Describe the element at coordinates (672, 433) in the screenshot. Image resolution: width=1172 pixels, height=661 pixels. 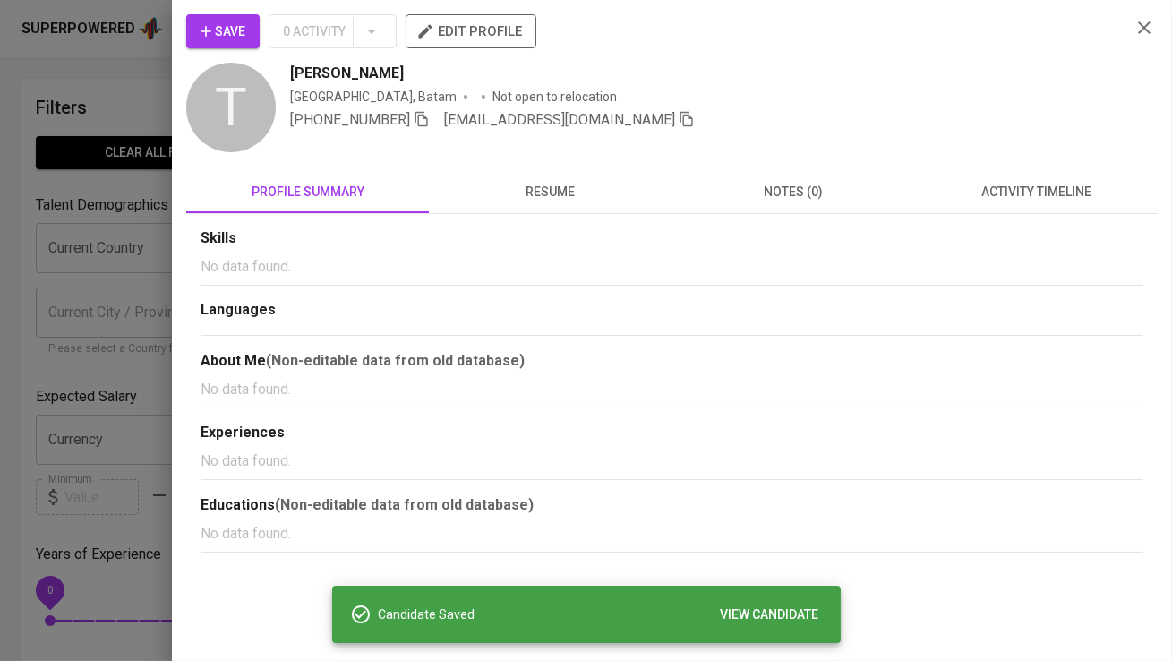
I see `div: Experiences` at that location.